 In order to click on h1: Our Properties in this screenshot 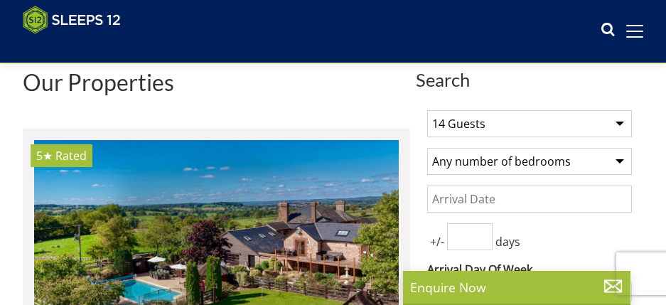, I will do `click(216, 82)`.